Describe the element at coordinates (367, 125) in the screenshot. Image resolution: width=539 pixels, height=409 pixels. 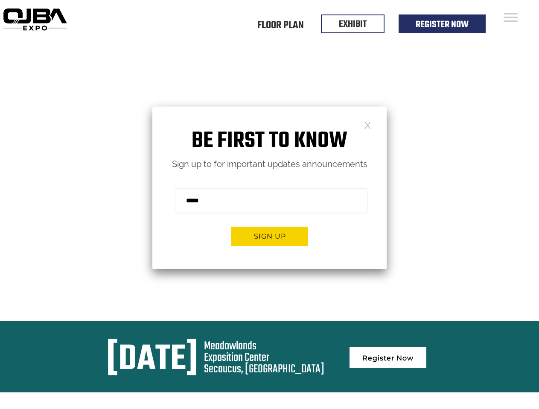
I see `a: Close` at that location.